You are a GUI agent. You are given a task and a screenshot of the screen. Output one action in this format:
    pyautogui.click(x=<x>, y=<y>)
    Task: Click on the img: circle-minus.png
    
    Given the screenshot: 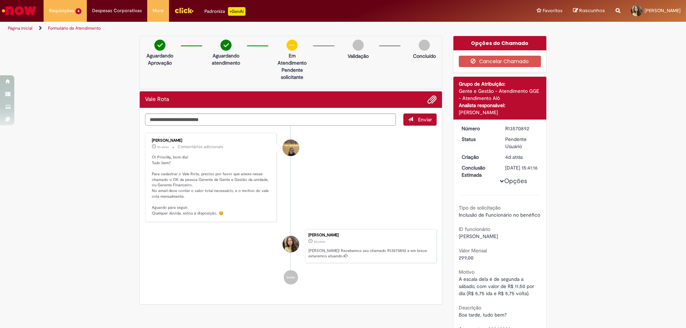 What is the action you would take?
    pyautogui.click(x=292, y=45)
    